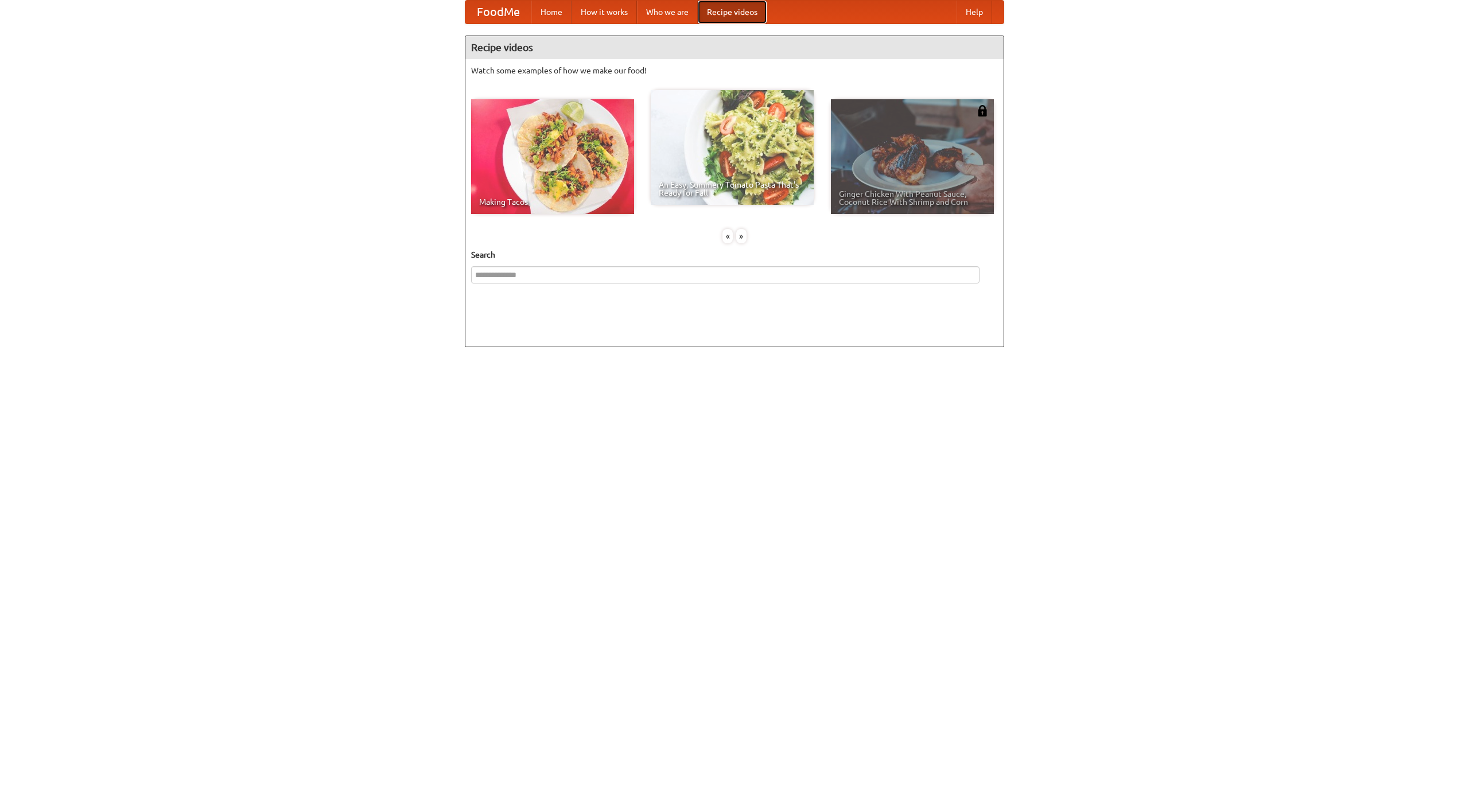 The width and height of the screenshot is (1469, 812). Describe the element at coordinates (983, 111) in the screenshot. I see `img: 483408.png` at that location.